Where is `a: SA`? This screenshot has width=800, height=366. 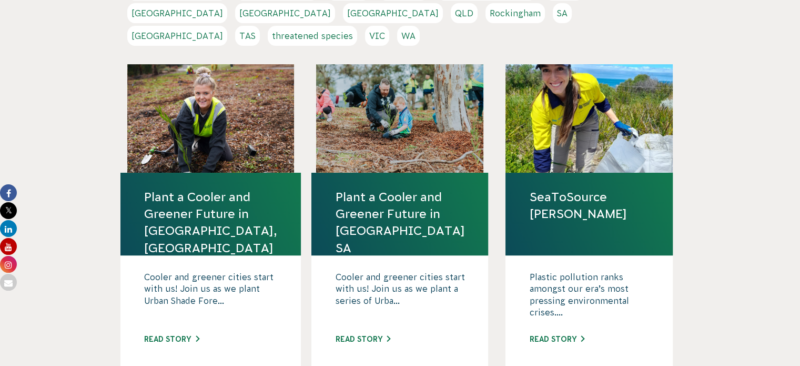 a: SA is located at coordinates (562, 13).